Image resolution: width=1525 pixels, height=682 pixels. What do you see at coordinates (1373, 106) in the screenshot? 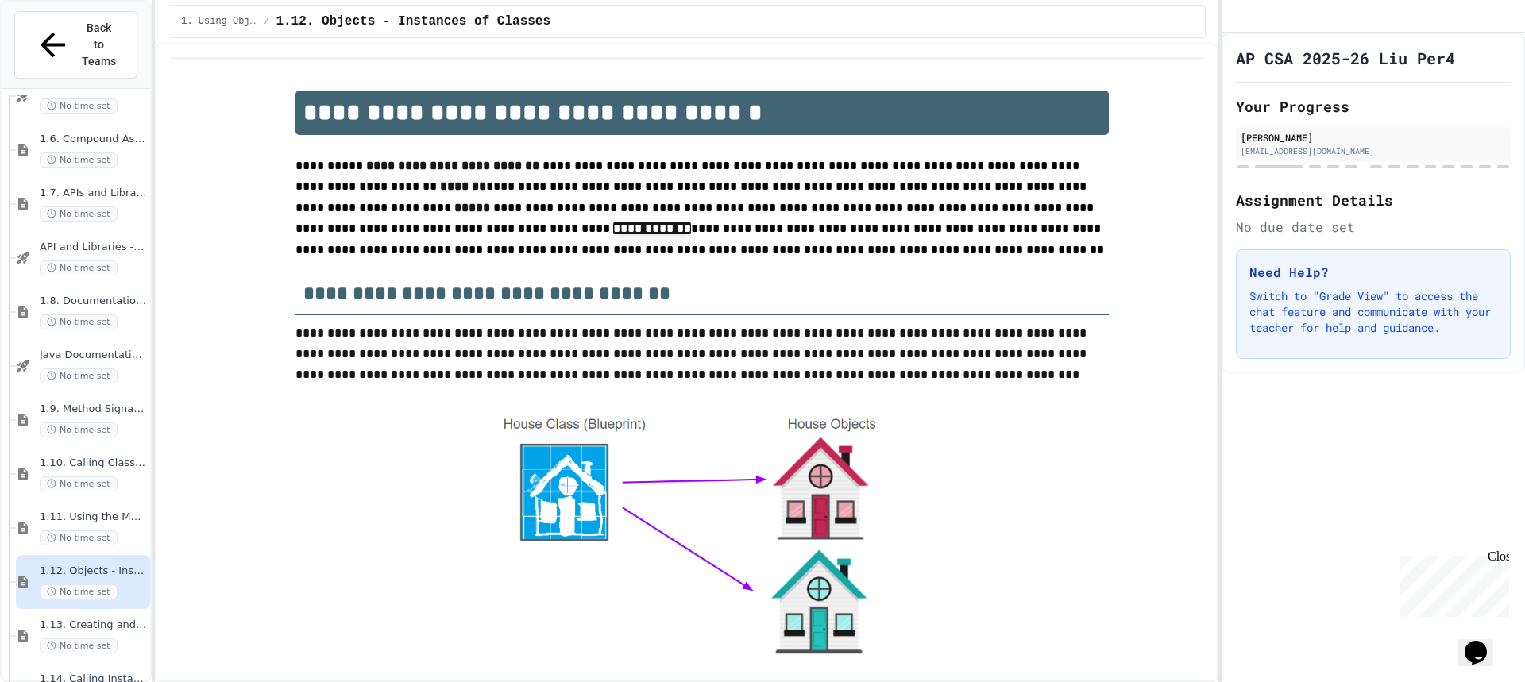
I see `h2: Your Progress` at bounding box center [1373, 106].